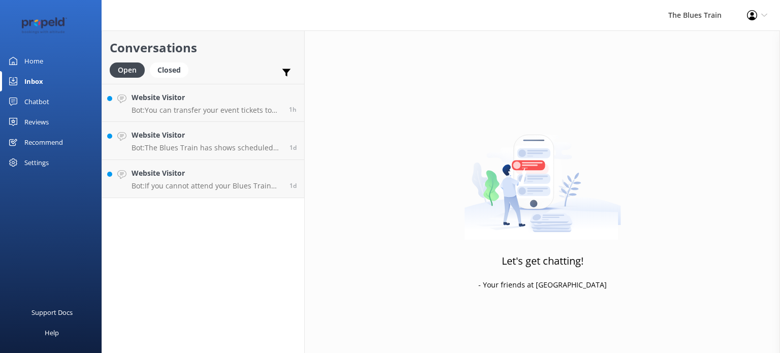 The height and width of the screenshot is (353, 780). I want to click on h2: Conversations, so click(203, 48).